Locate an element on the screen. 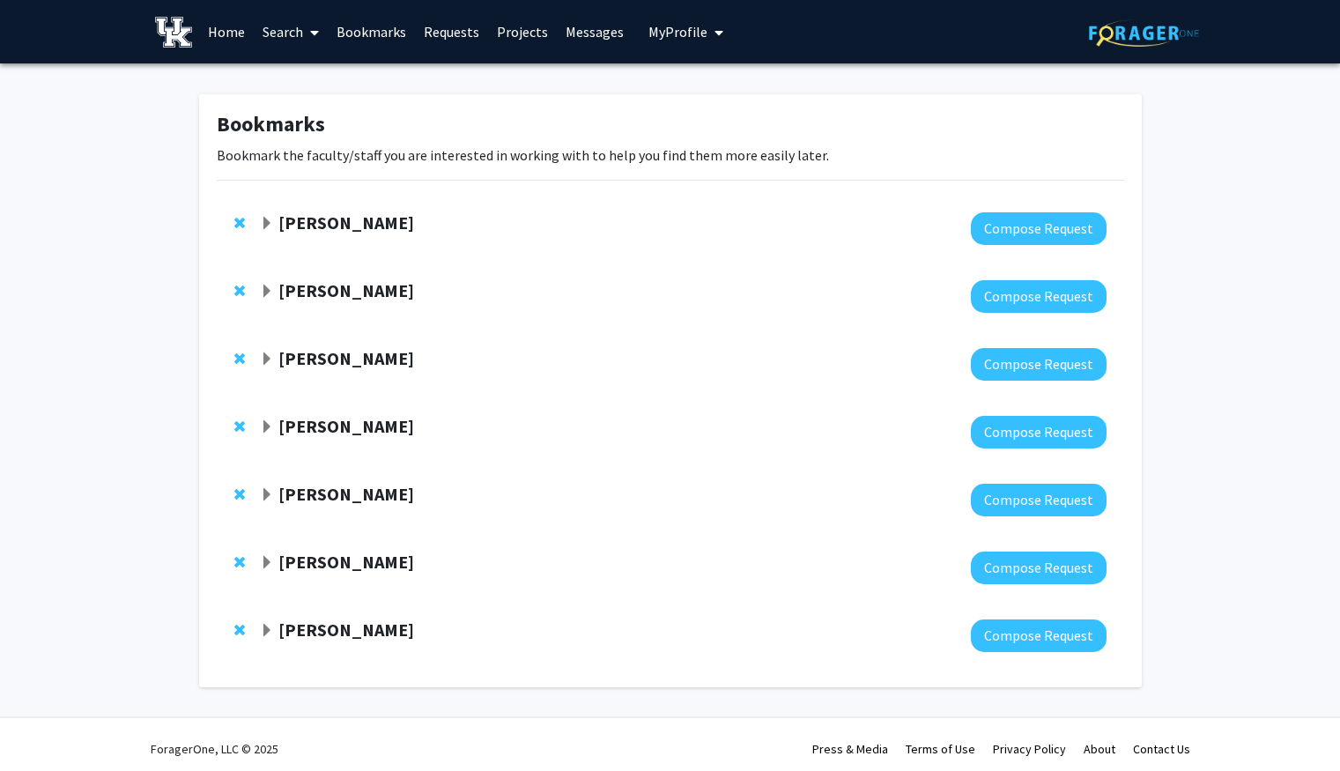  span: Expand Shyanika Rose Bookmark is located at coordinates (267, 563).